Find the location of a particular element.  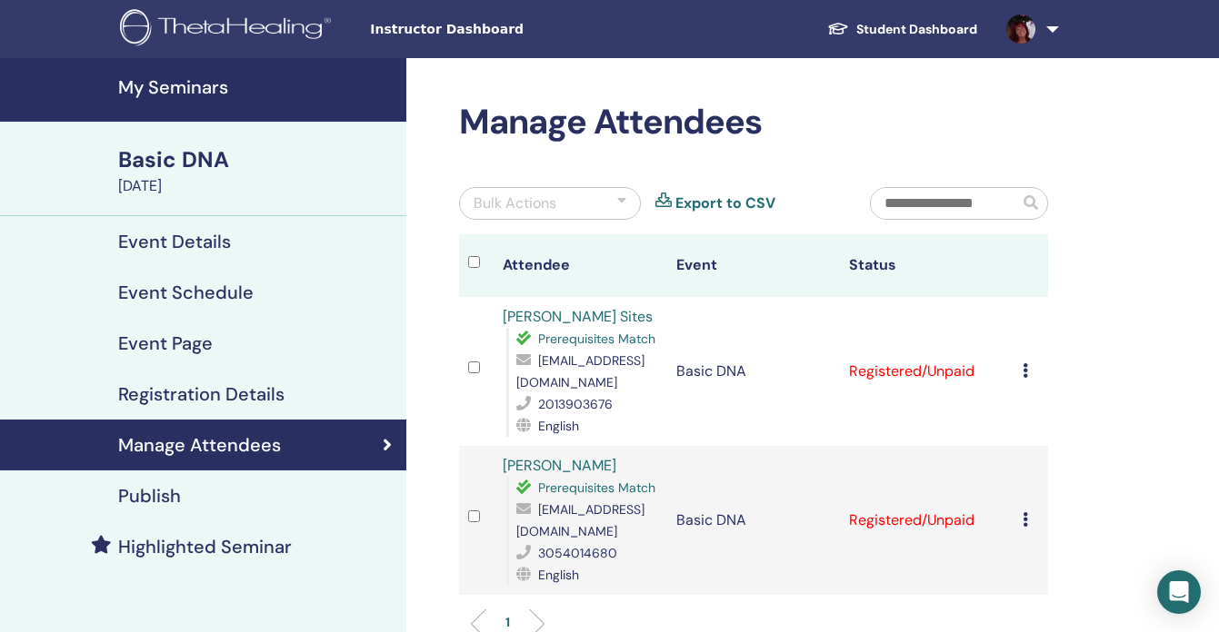

h4: My Seminars is located at coordinates (256, 87).